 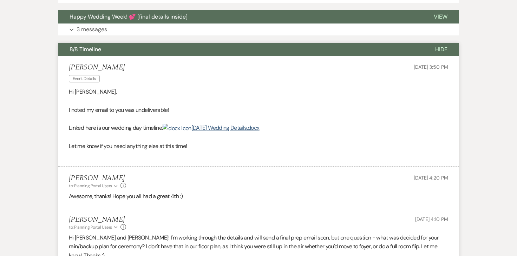 What do you see at coordinates (259, 30) in the screenshot?
I see `button: 3 messages` at bounding box center [259, 30].